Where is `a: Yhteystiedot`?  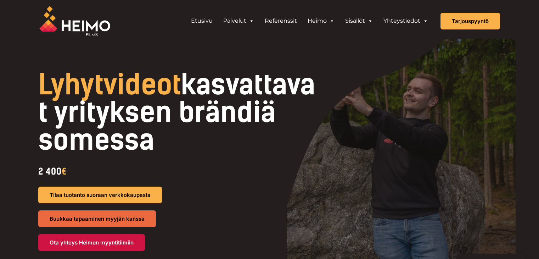
a: Yhteystiedot is located at coordinates (406, 21).